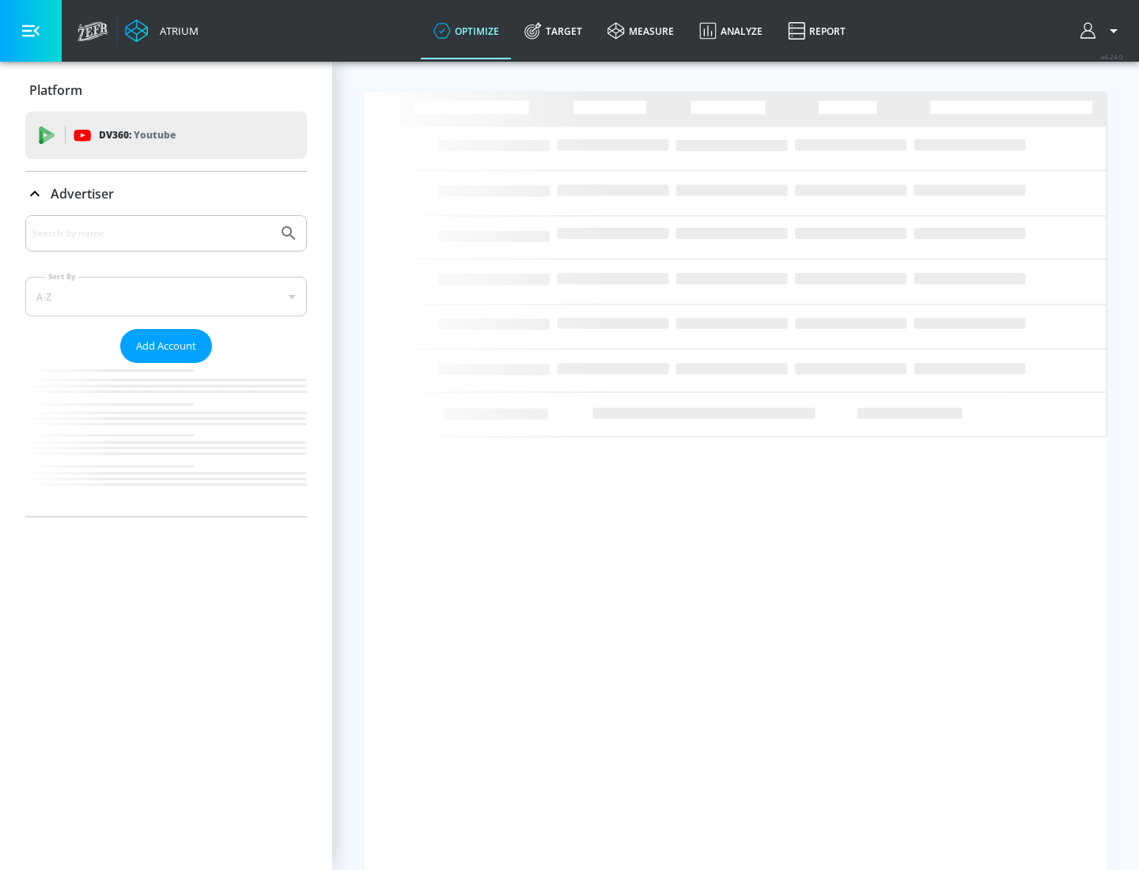  What do you see at coordinates (161, 31) in the screenshot?
I see `a: Atrium` at bounding box center [161, 31].